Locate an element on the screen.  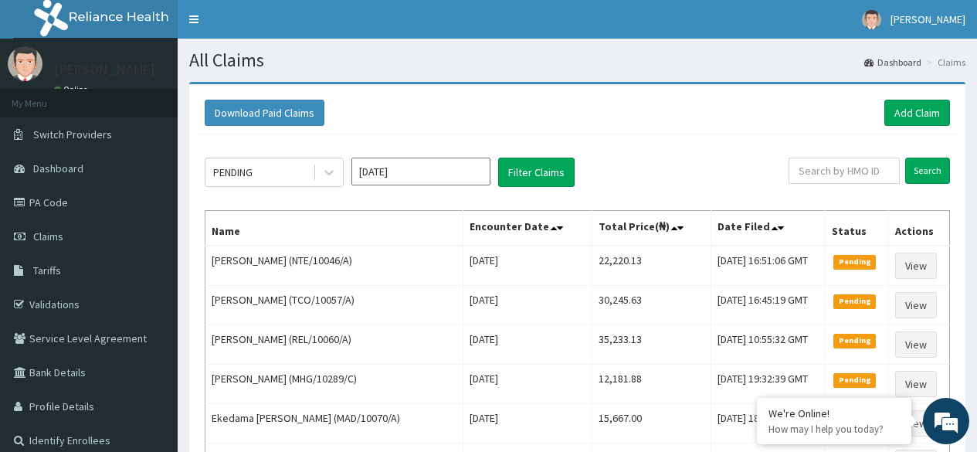
th: Total Price(₦) is located at coordinates (651, 229).